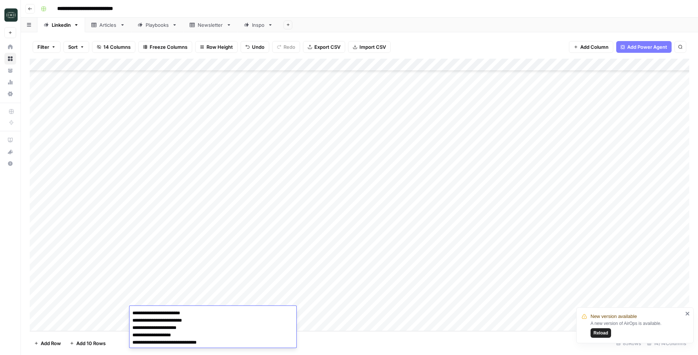  What do you see at coordinates (47, 47) in the screenshot?
I see `button: Filter` at bounding box center [47, 47].